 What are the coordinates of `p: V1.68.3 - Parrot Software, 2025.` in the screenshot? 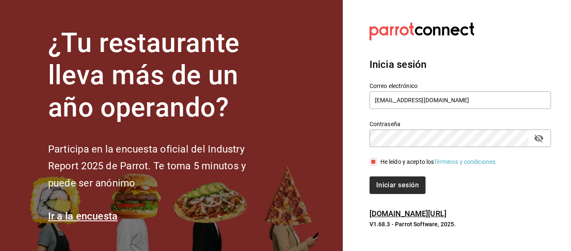 It's located at (461, 224).